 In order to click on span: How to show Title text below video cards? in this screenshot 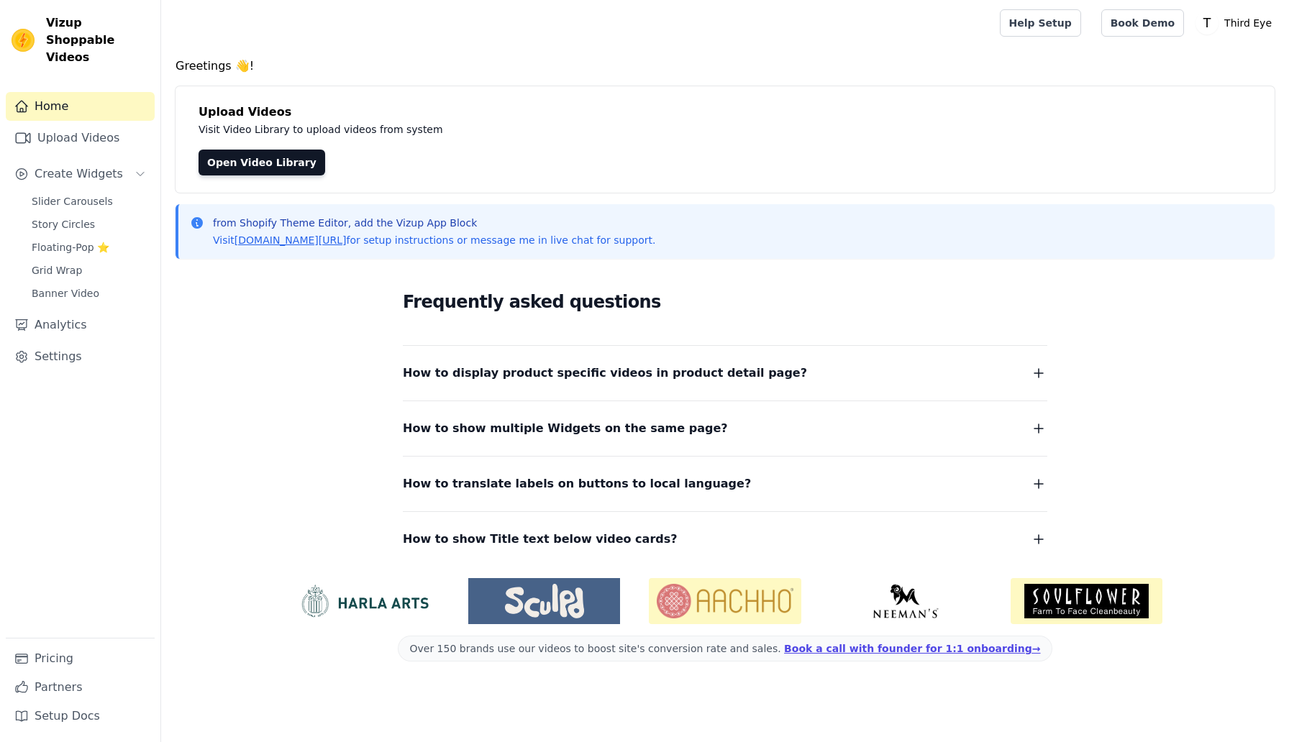, I will do `click(540, 539)`.